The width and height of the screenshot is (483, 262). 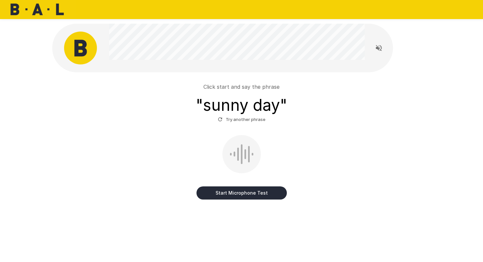 I want to click on p: Click start and say the phrase, so click(x=242, y=87).